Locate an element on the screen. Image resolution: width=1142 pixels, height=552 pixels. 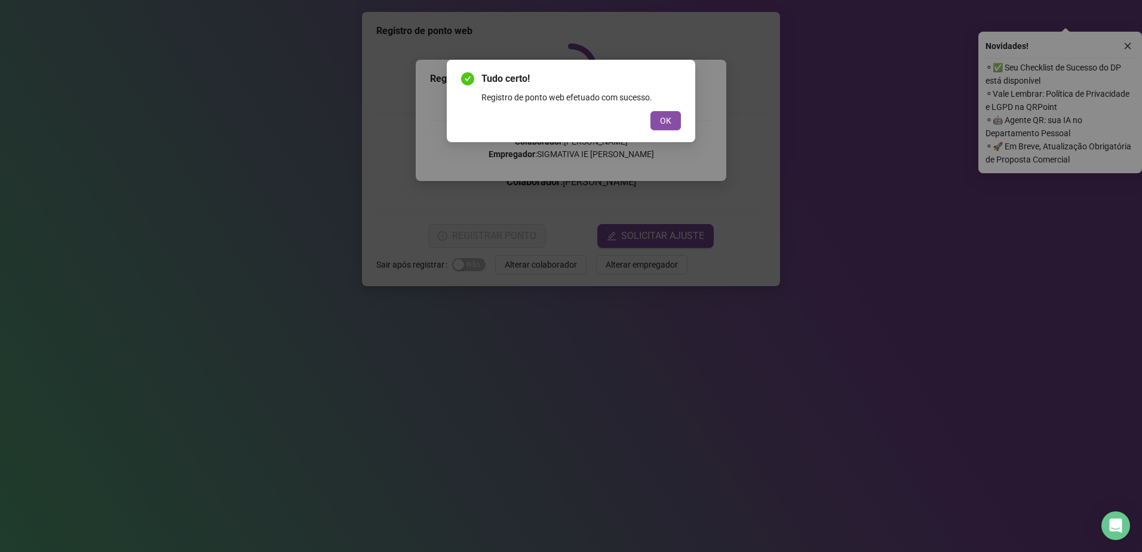
button: OK is located at coordinates (666, 121).